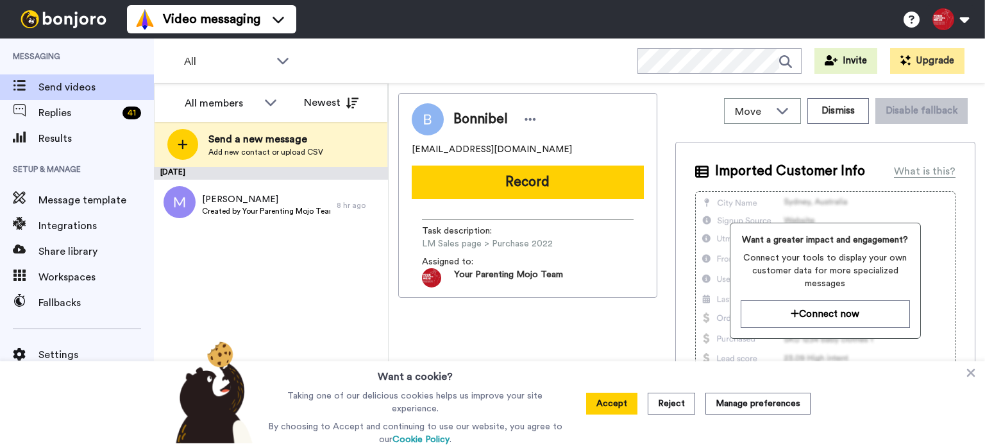 This screenshot has width=985, height=446. Describe the element at coordinates (838, 111) in the screenshot. I see `button: Dismiss` at that location.